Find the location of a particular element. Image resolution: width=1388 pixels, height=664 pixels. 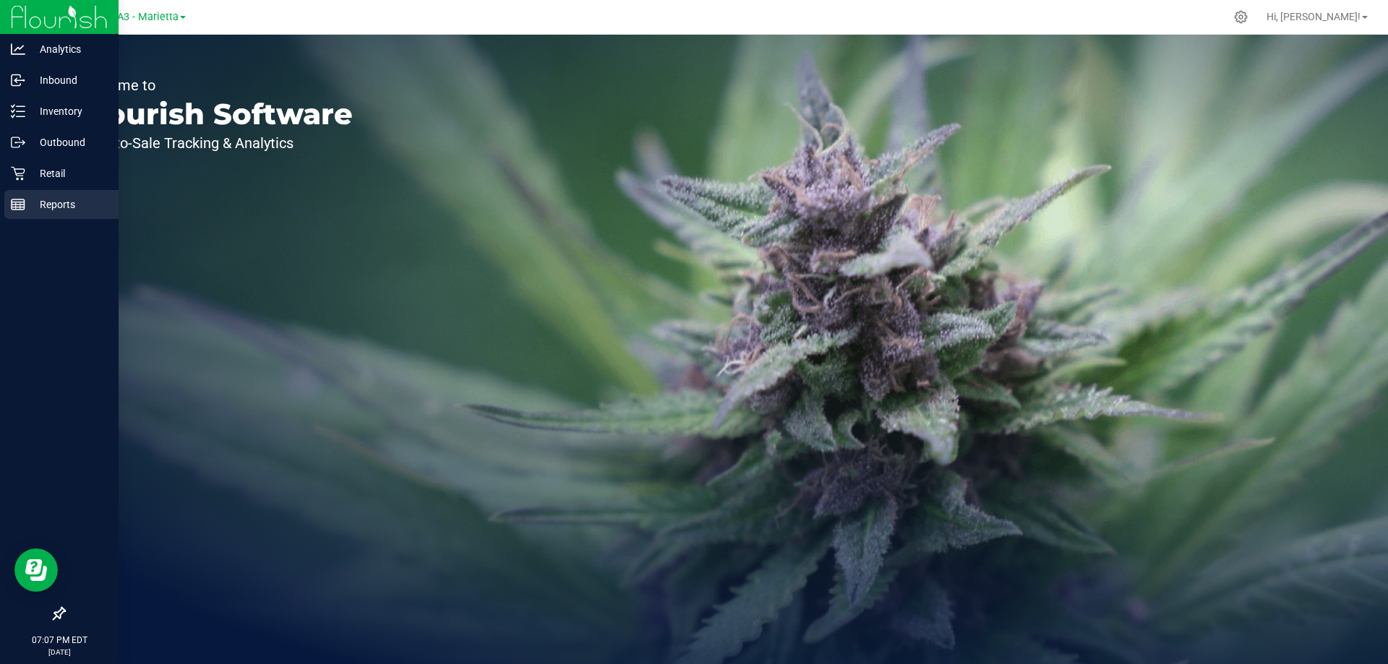

inline-svg: Inbound is located at coordinates (18, 80).